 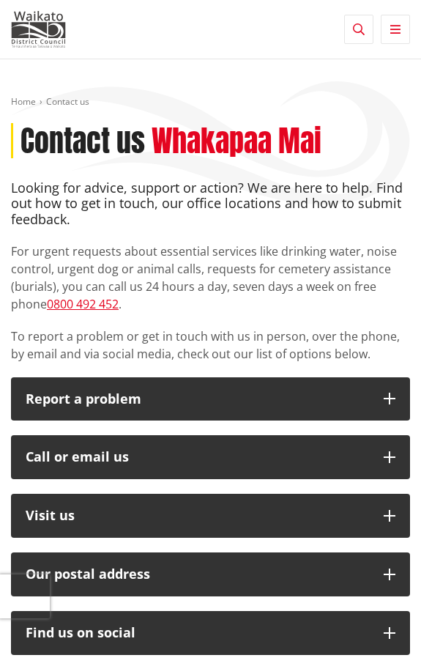 I want to click on p: Report a problem, so click(x=197, y=399).